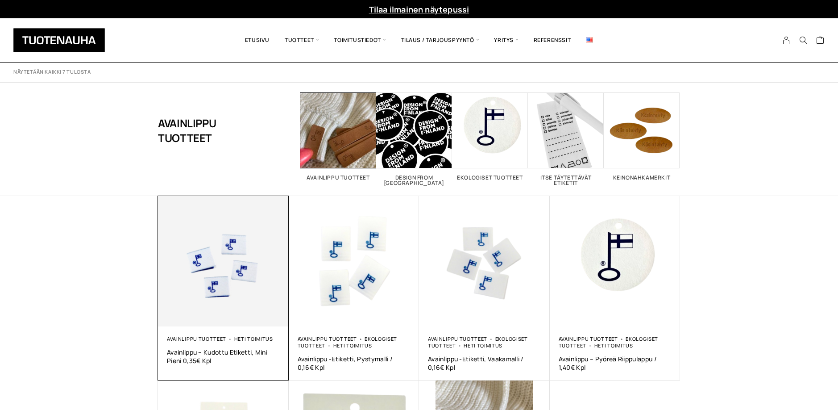 The image size is (838, 410). I want to click on a: Avainlippu – Pyöreä Riippulappu / 1,40€ Kpl, so click(615, 363).